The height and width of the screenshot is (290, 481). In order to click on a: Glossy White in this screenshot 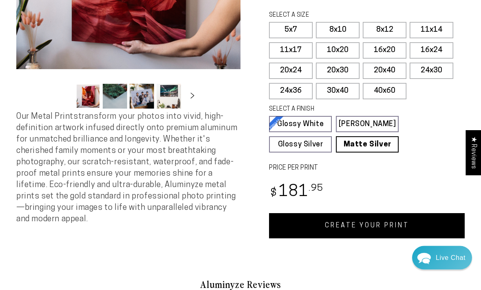, I will do `click(300, 125)`.